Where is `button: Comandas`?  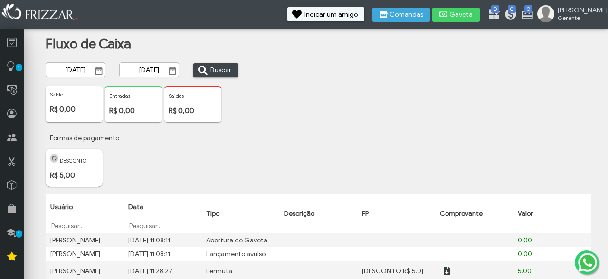
button: Comandas is located at coordinates (401, 15).